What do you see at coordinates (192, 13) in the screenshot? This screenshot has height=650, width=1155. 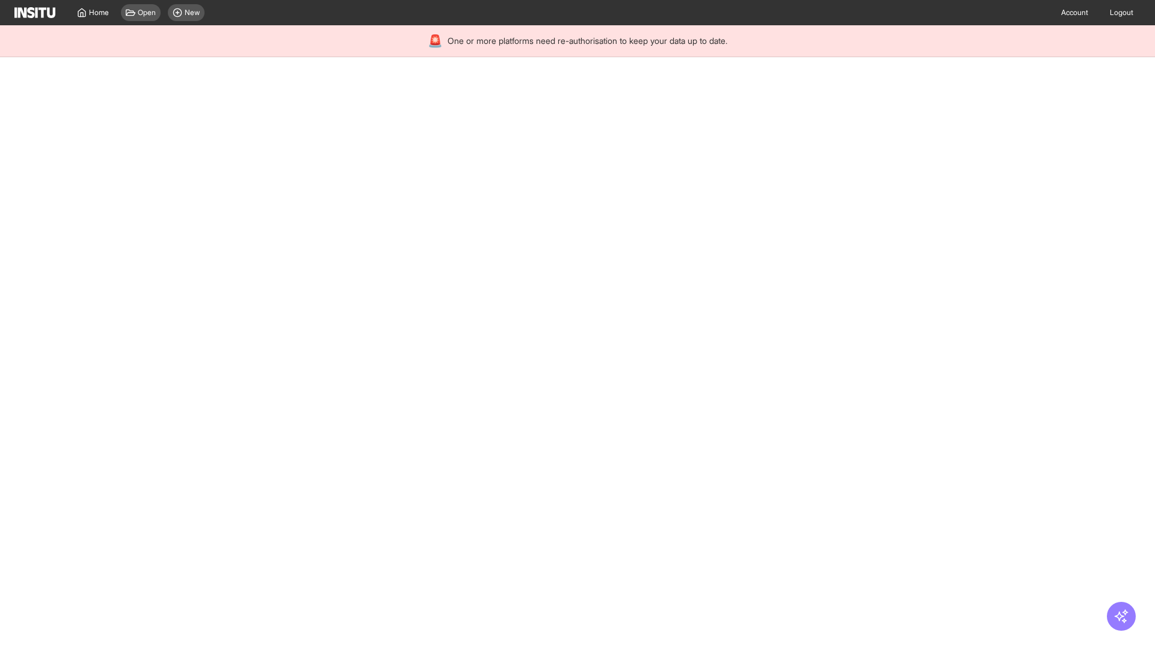 I see `span: New` at bounding box center [192, 13].